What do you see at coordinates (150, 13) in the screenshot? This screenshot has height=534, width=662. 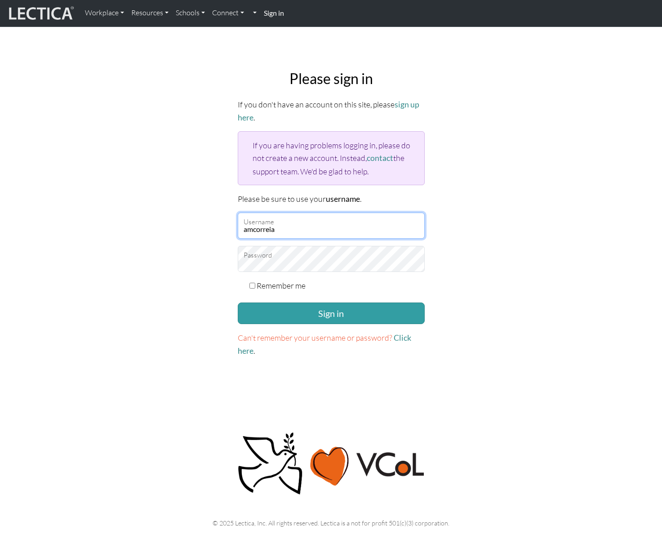 I see `a: Resources` at bounding box center [150, 13].